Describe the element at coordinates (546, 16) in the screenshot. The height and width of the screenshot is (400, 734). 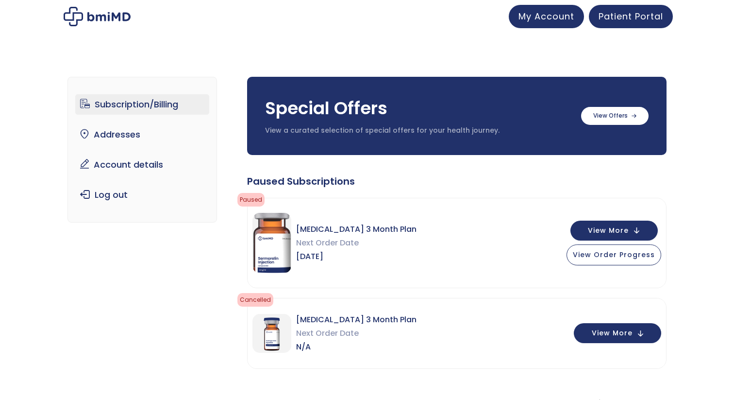
I see `span: My Account` at that location.